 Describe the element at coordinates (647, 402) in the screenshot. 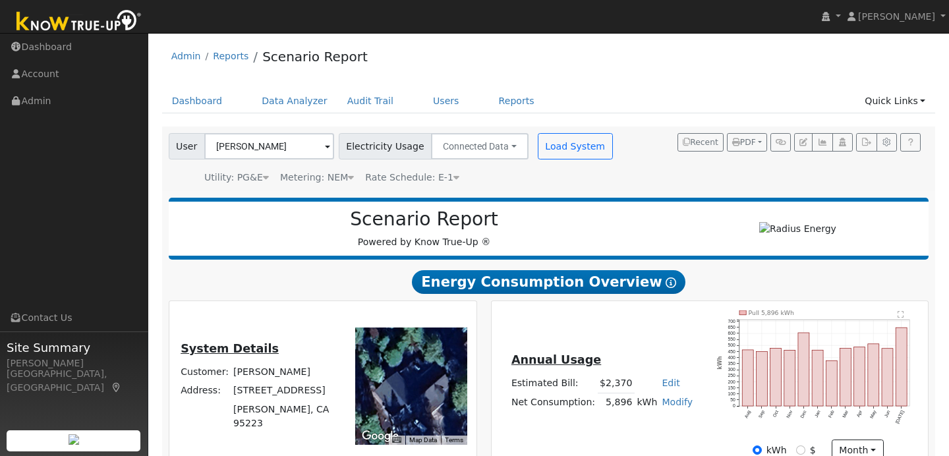

I see `td: kWh` at that location.